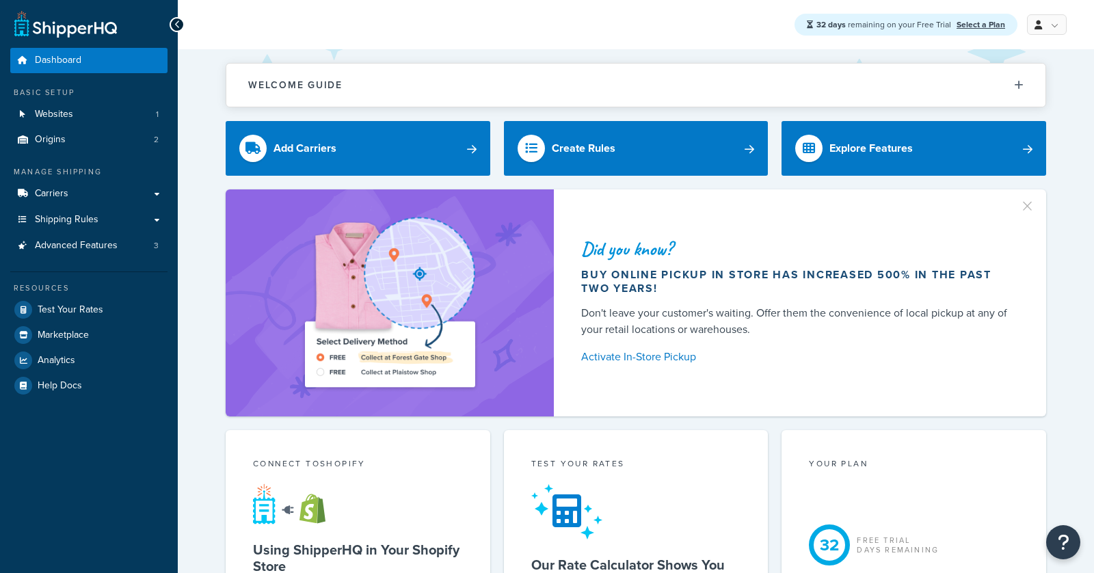  I want to click on span: Marketplace, so click(63, 335).